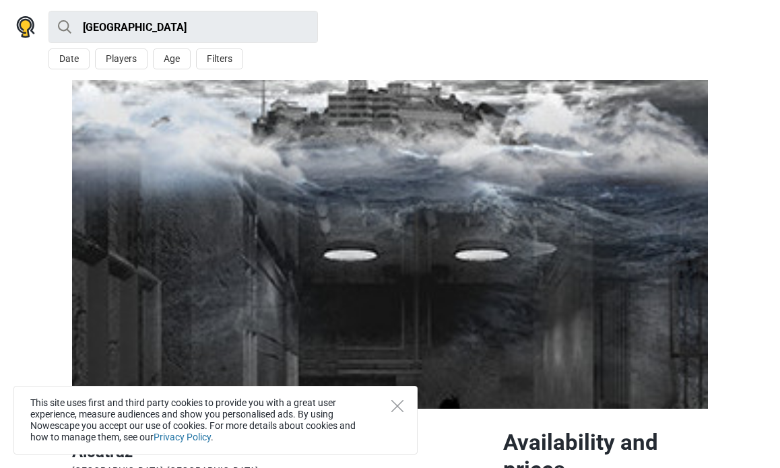  Describe the element at coordinates (182, 437) in the screenshot. I see `a: Privacy Policy` at that location.